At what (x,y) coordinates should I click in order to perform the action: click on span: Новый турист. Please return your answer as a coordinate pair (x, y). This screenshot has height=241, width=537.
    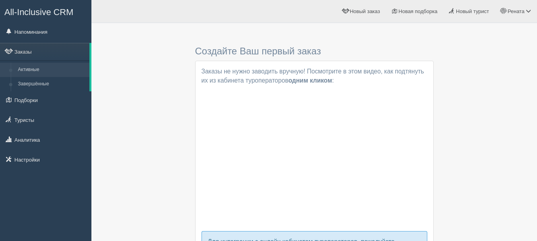
    Looking at the image, I should click on (472, 11).